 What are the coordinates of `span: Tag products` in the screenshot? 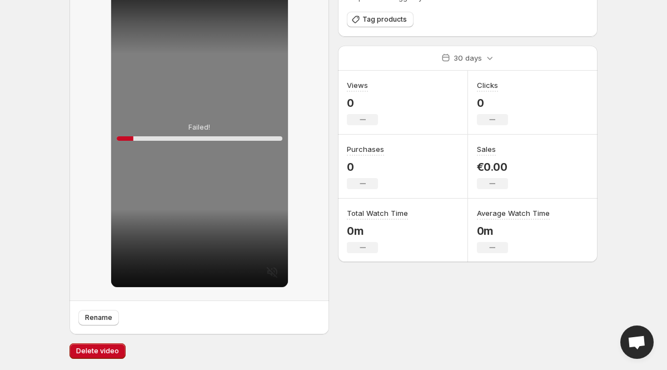 It's located at (385, 19).